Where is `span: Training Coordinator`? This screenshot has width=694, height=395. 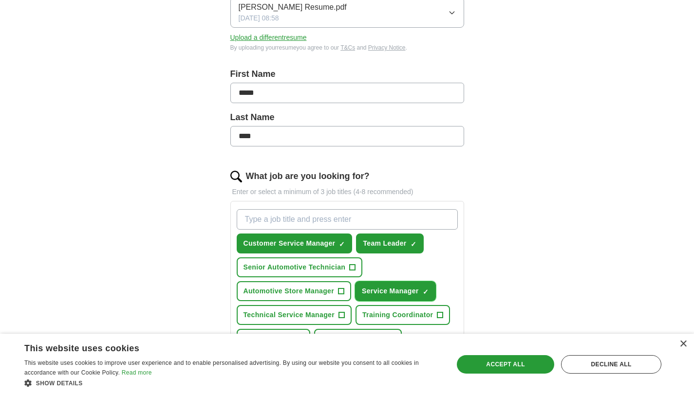 span: Training Coordinator is located at coordinates (397, 315).